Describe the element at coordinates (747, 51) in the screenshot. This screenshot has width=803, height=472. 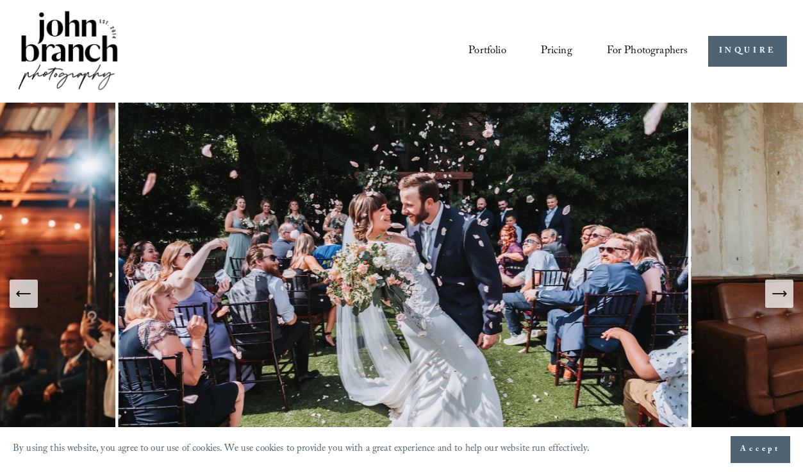
I see `a: INQUIRE` at that location.